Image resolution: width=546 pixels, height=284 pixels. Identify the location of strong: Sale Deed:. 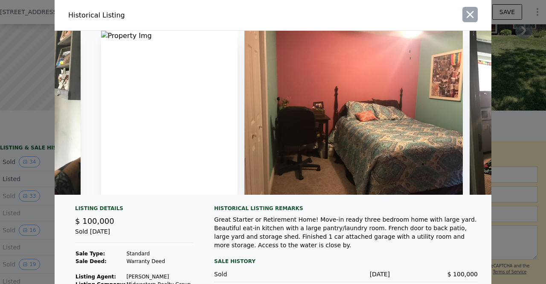
(91, 261).